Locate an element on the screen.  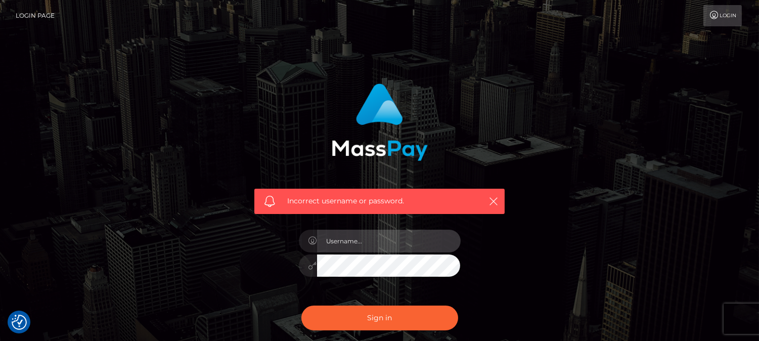
img: MassPay Login is located at coordinates (380, 122).